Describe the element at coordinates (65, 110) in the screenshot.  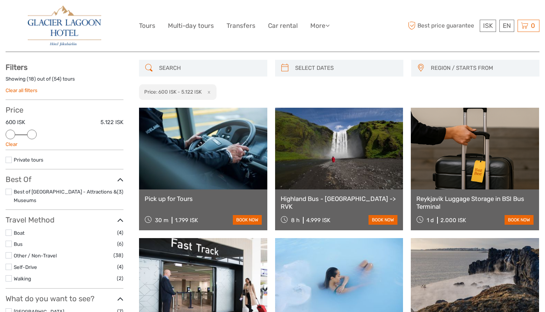
I see `h3: Price` at that location.